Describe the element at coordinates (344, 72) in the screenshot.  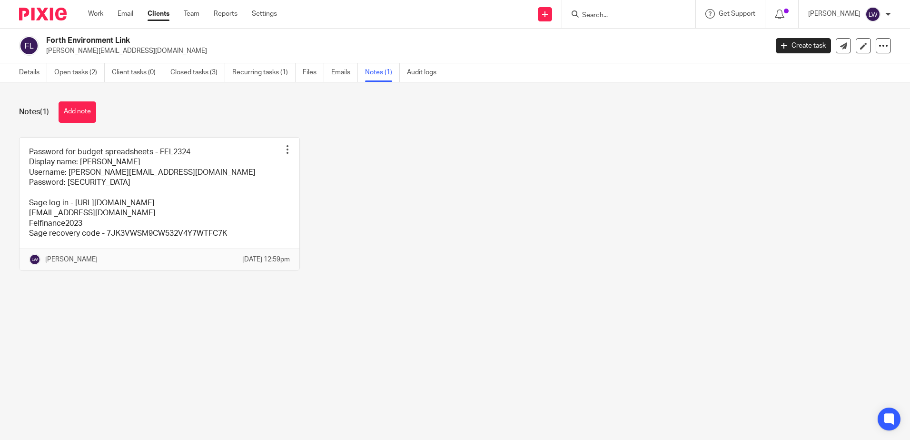
I see `a: Emails` at that location.